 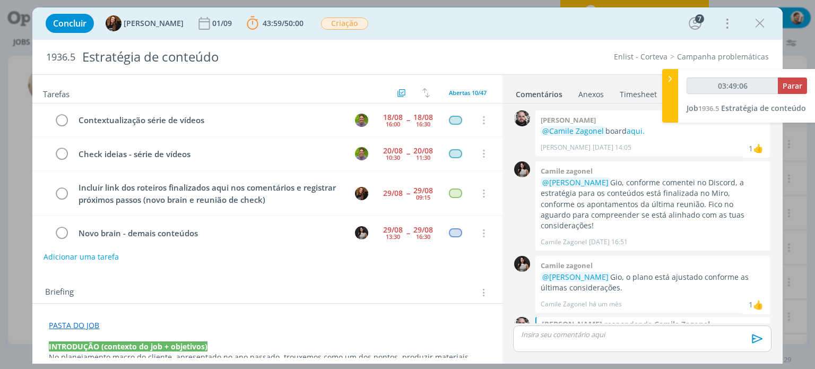 What do you see at coordinates (723, 56) in the screenshot?
I see `a: Campanha problemáticas` at bounding box center [723, 56].